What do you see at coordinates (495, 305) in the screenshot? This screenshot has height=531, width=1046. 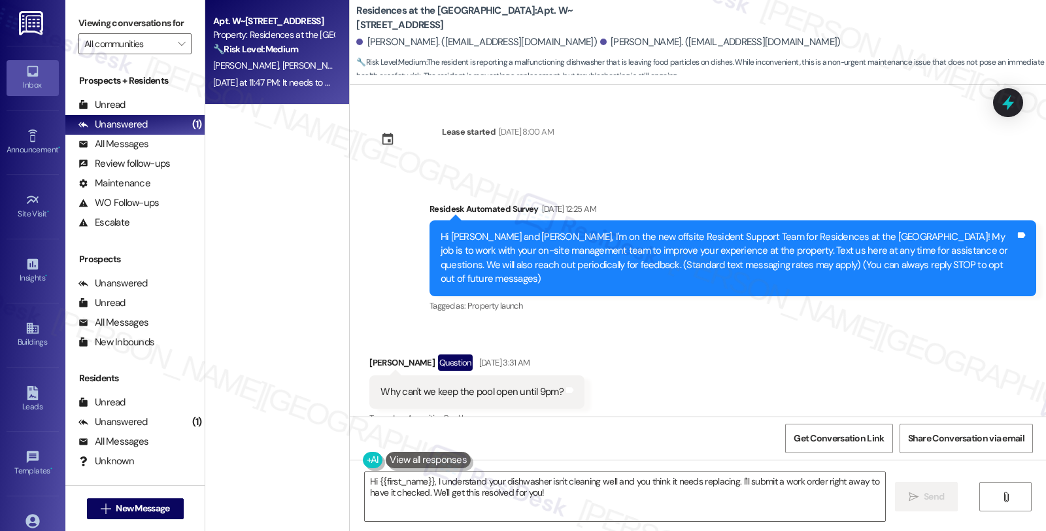 I see `span: Property launch` at bounding box center [495, 305].